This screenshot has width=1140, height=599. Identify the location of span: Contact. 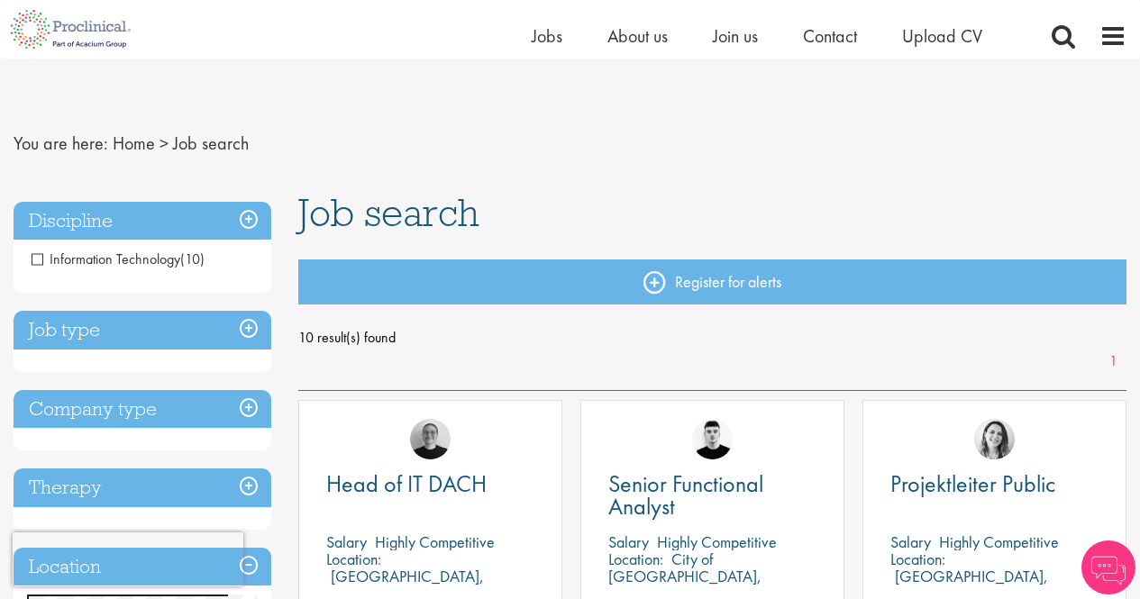
(830, 36).